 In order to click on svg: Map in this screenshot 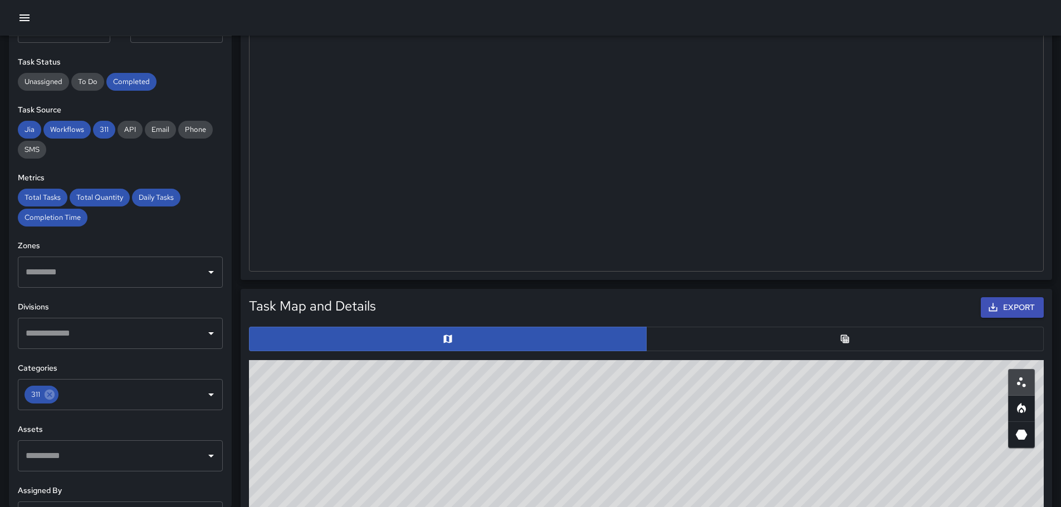, I will do `click(448, 339)`.